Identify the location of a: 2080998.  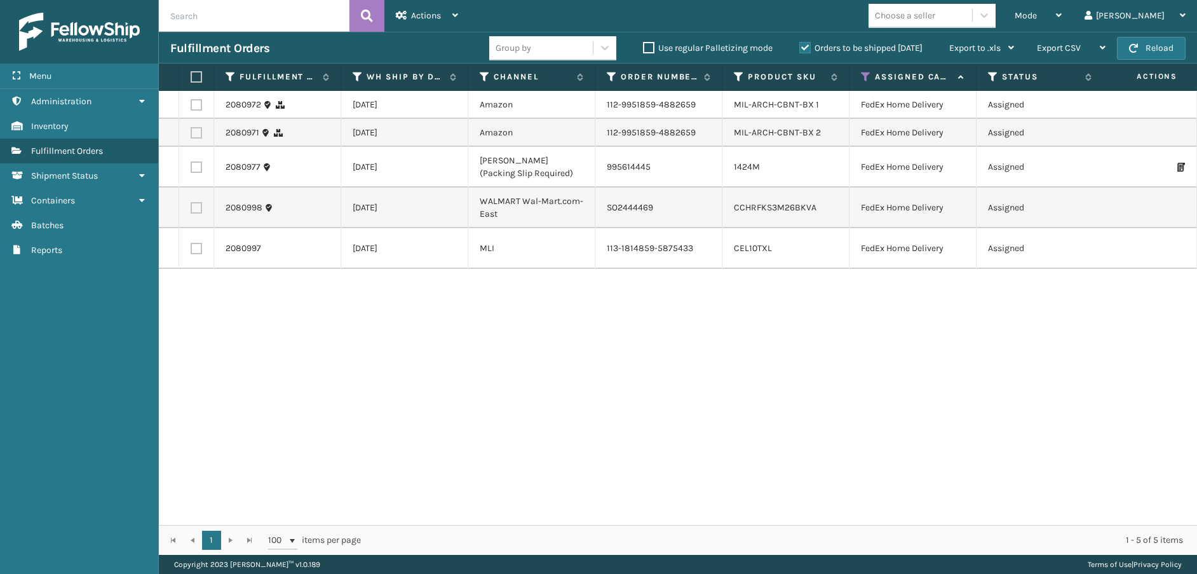
(244, 208).